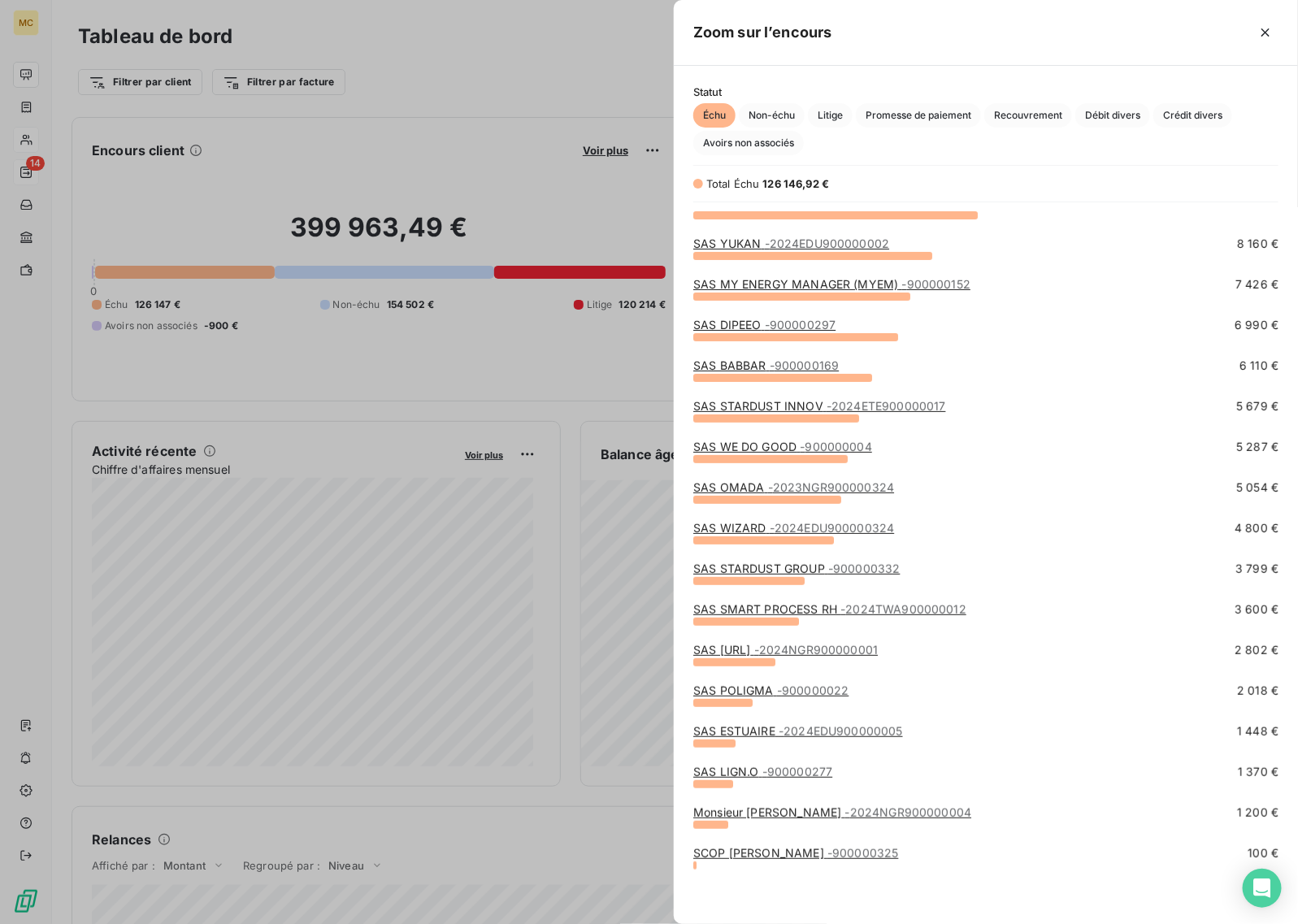  Describe the element at coordinates (1114, 116) in the screenshot. I see `button: Débit divers` at that location.